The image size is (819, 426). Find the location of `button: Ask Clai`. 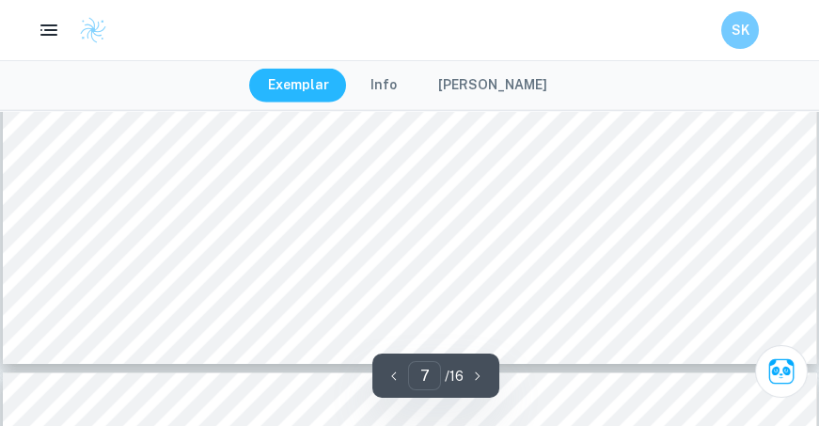

button: Ask Clai is located at coordinates (781, 371).